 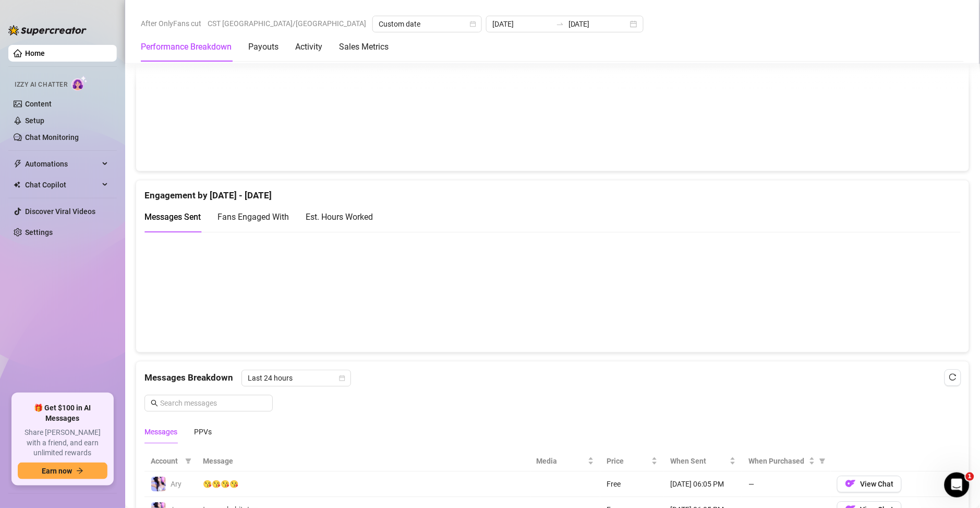 What do you see at coordinates (309, 47) in the screenshot?
I see `div: Activity` at bounding box center [309, 47].